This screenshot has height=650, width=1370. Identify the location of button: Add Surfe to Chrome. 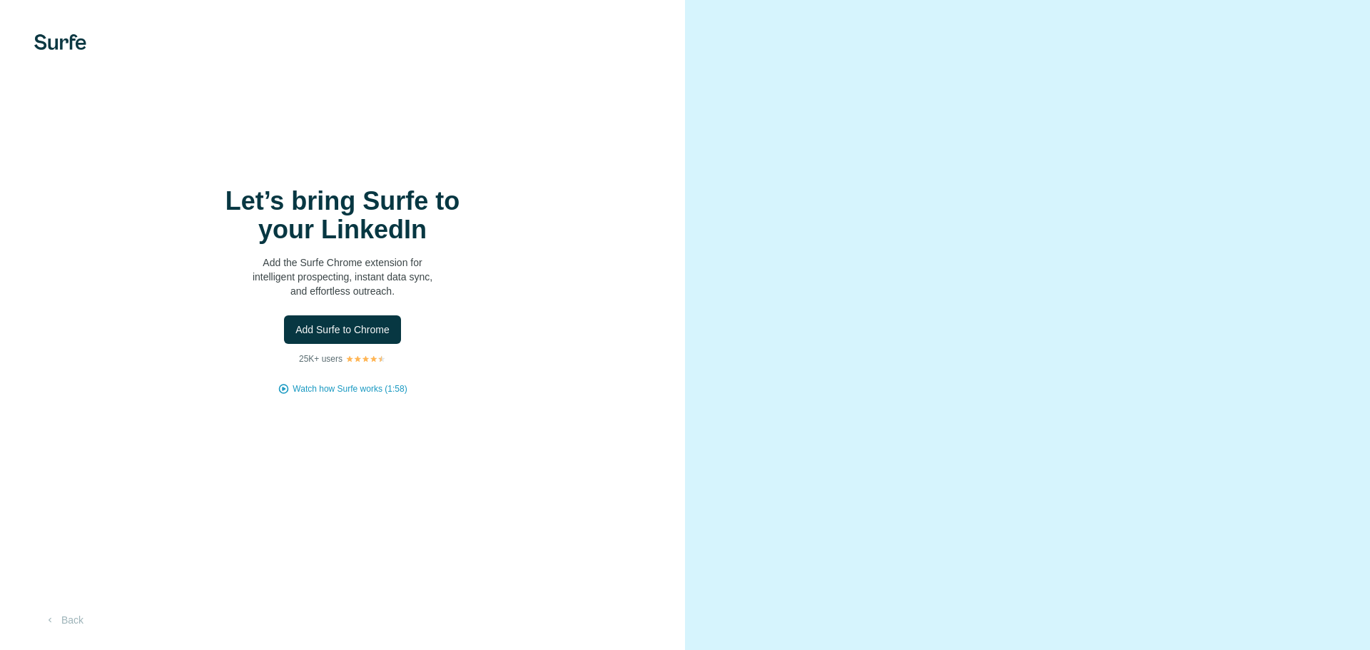
(342, 330).